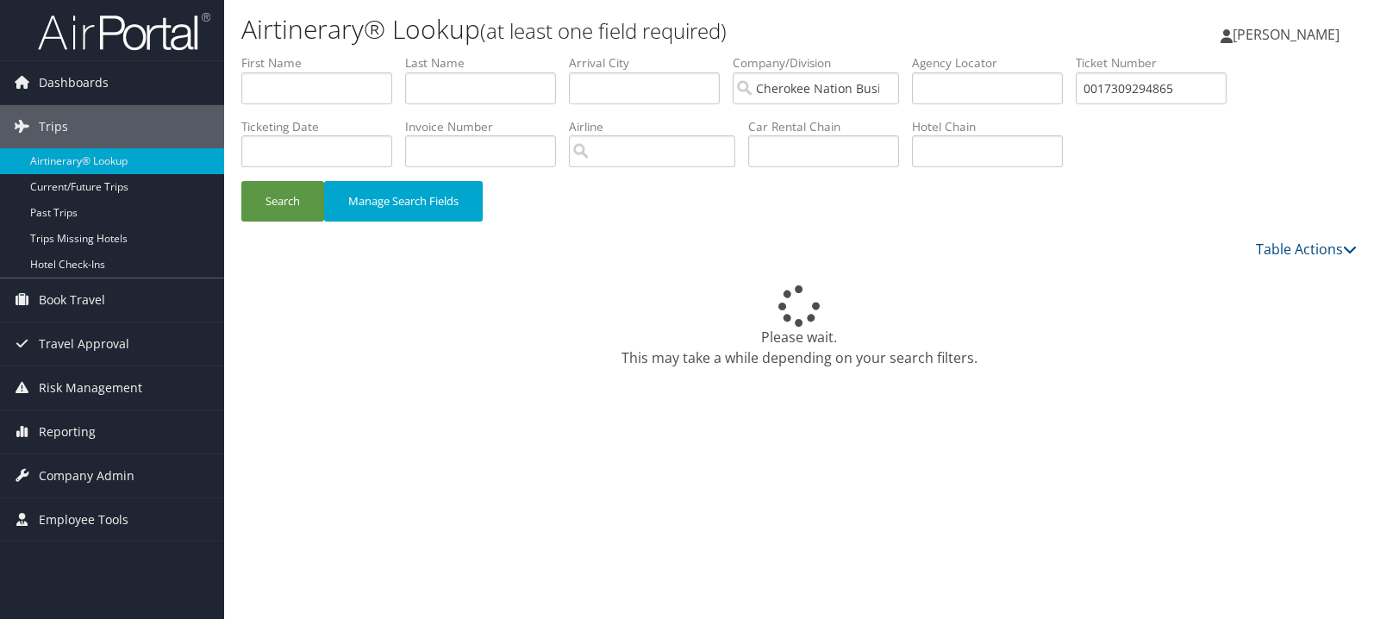 The image size is (1374, 619). I want to click on img: airportal-logo.png, so click(124, 31).